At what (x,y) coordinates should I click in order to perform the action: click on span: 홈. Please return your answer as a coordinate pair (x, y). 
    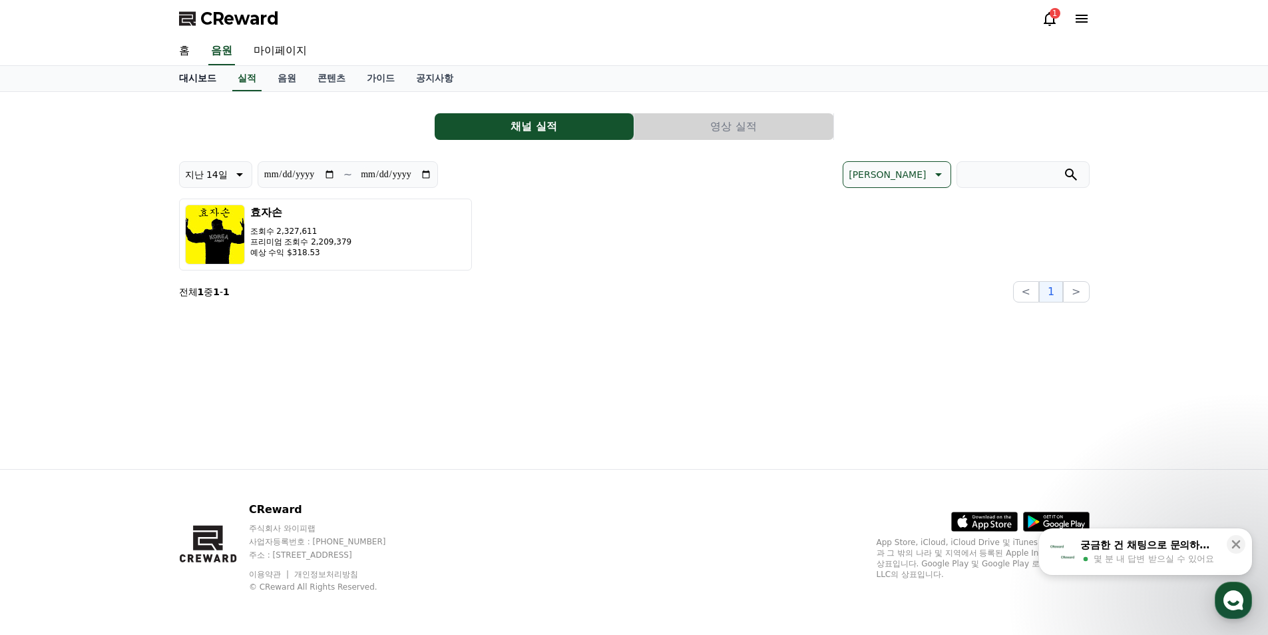
    Looking at the image, I should click on (46, 447).